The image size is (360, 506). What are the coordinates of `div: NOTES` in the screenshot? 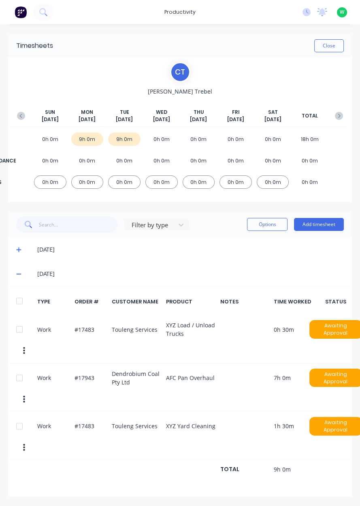 It's located at (245, 302).